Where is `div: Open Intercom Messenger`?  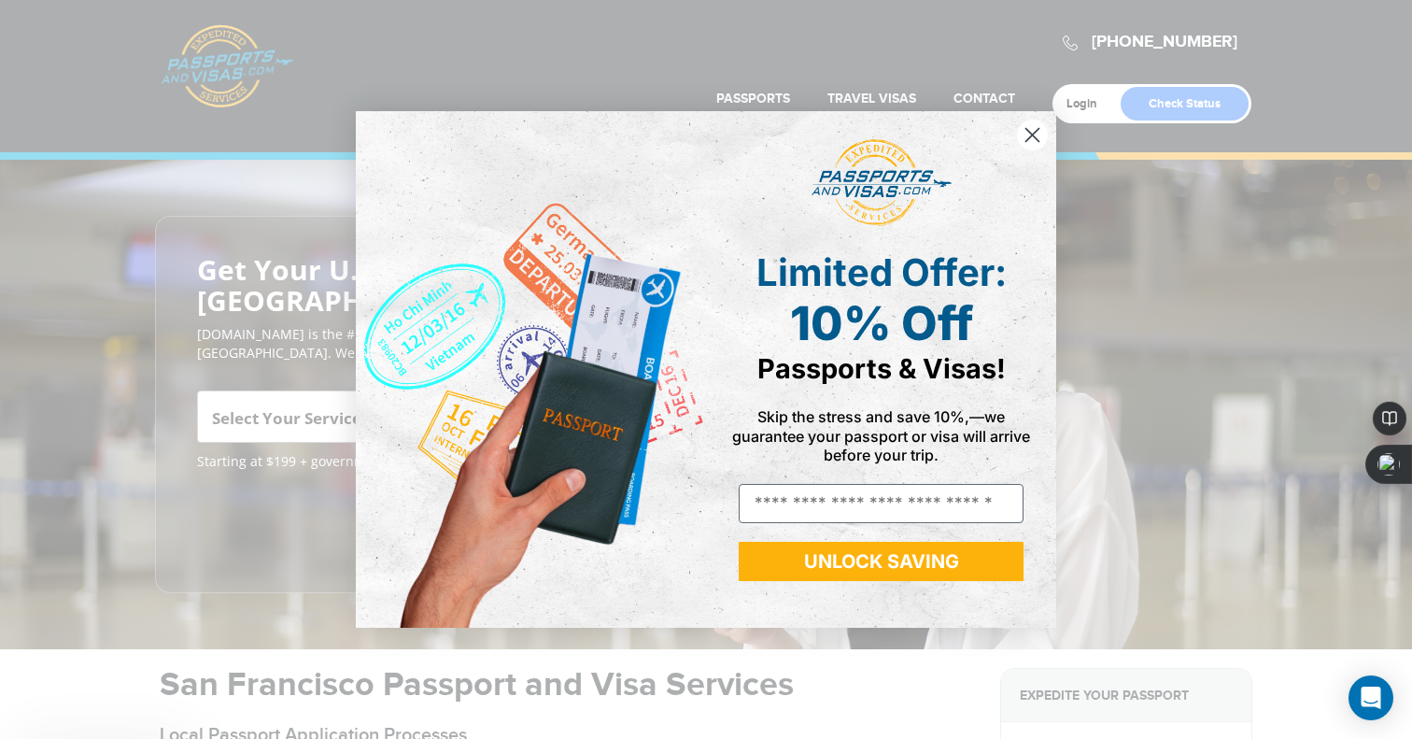 div: Open Intercom Messenger is located at coordinates (1371, 698).